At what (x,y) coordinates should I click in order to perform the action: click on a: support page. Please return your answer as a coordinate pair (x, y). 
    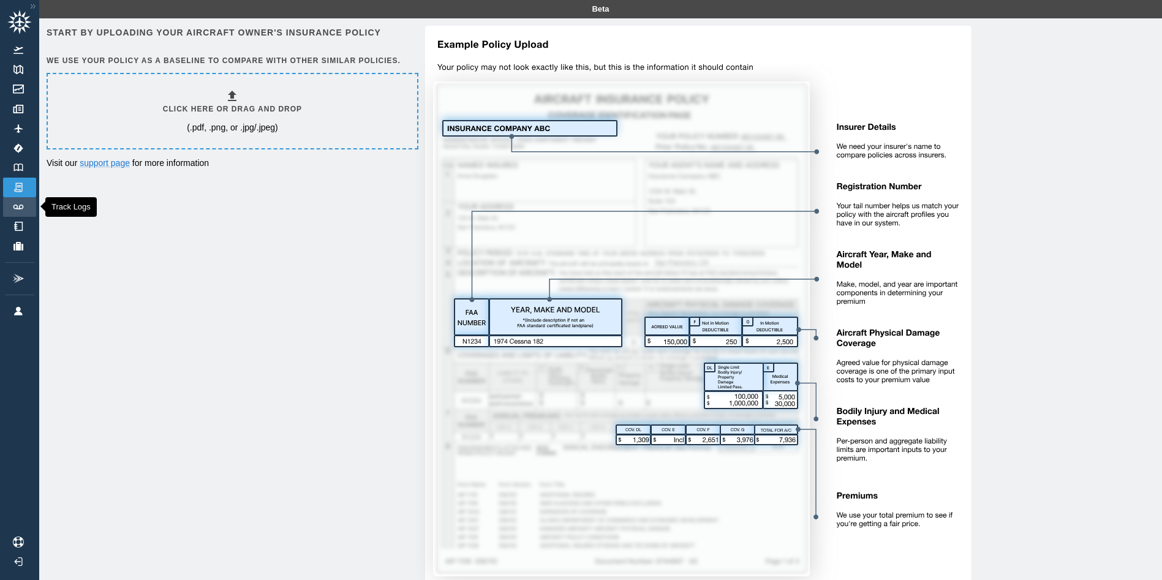
    Looking at the image, I should click on (105, 163).